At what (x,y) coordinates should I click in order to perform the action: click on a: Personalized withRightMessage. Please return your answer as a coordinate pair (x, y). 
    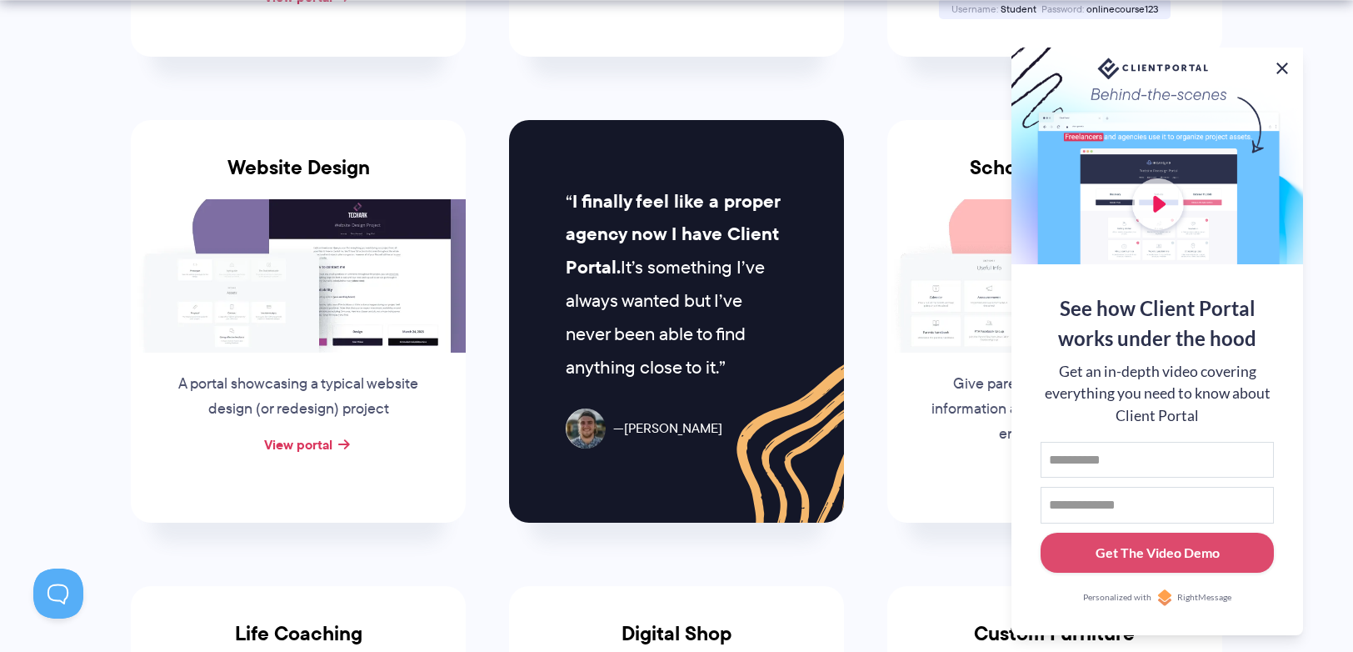
    Looking at the image, I should click on (1157, 597).